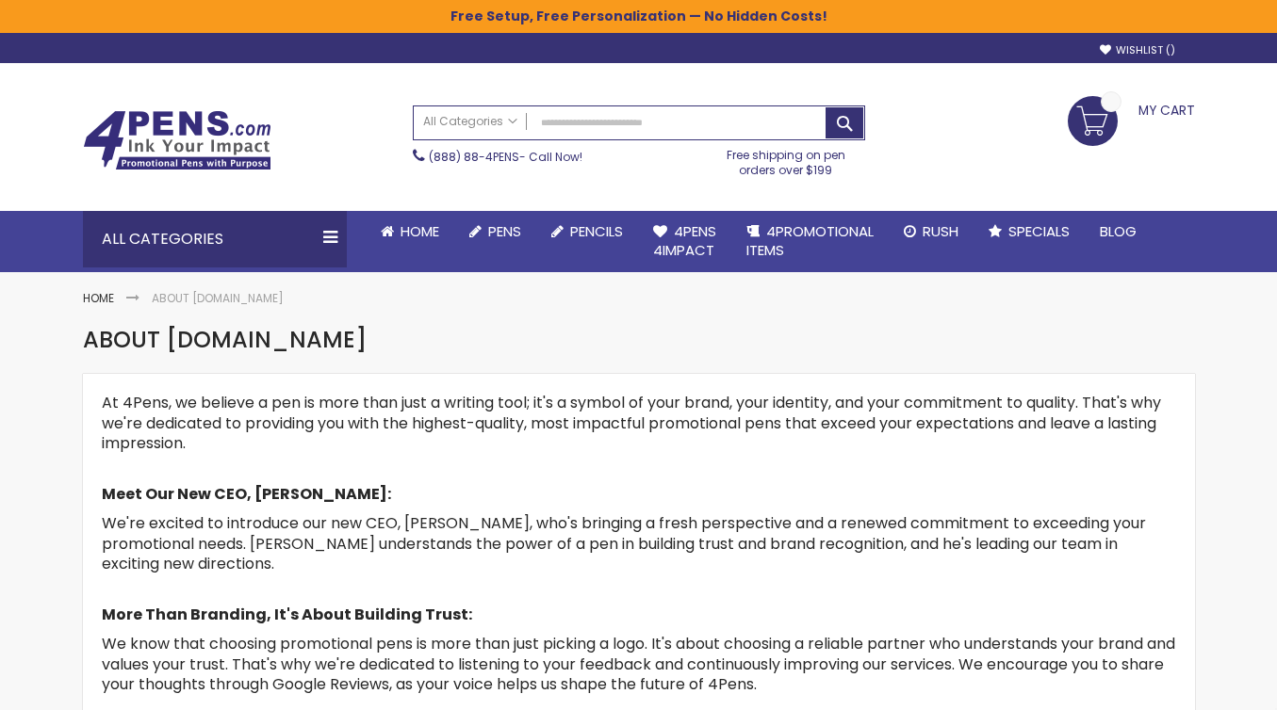  I want to click on a: Pencils, so click(587, 232).